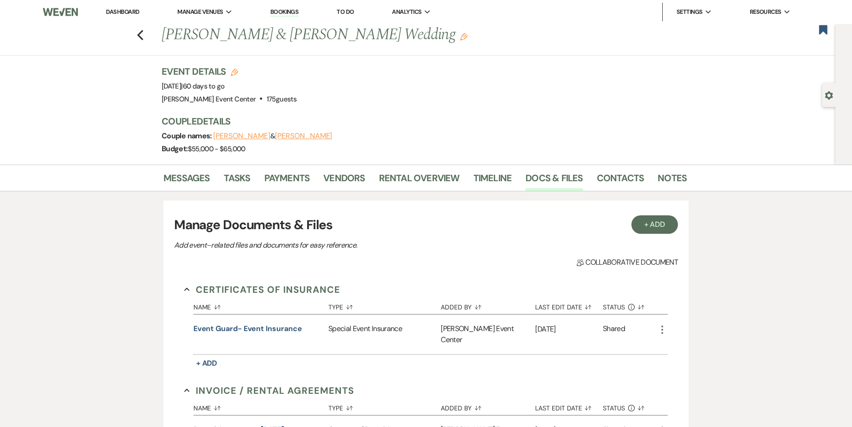  I want to click on button: Open lead details, so click(829, 94).